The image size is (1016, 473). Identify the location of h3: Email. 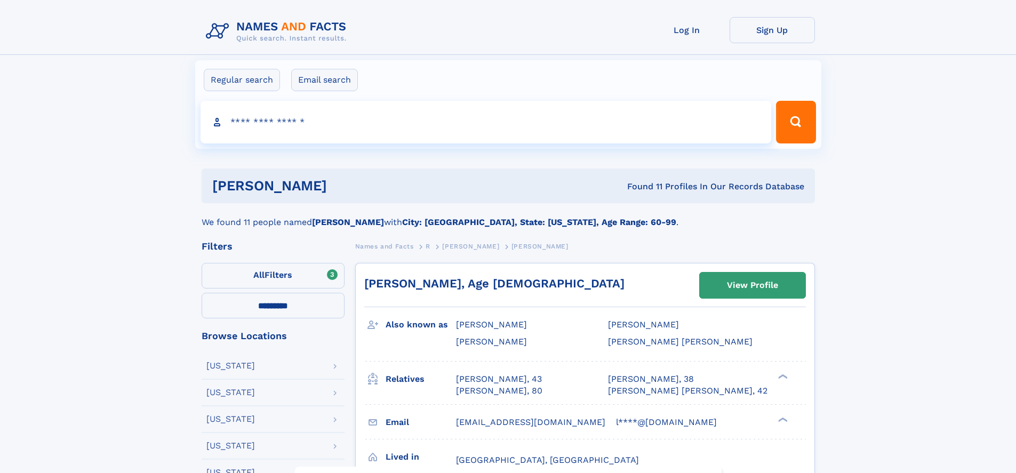
(421, 422).